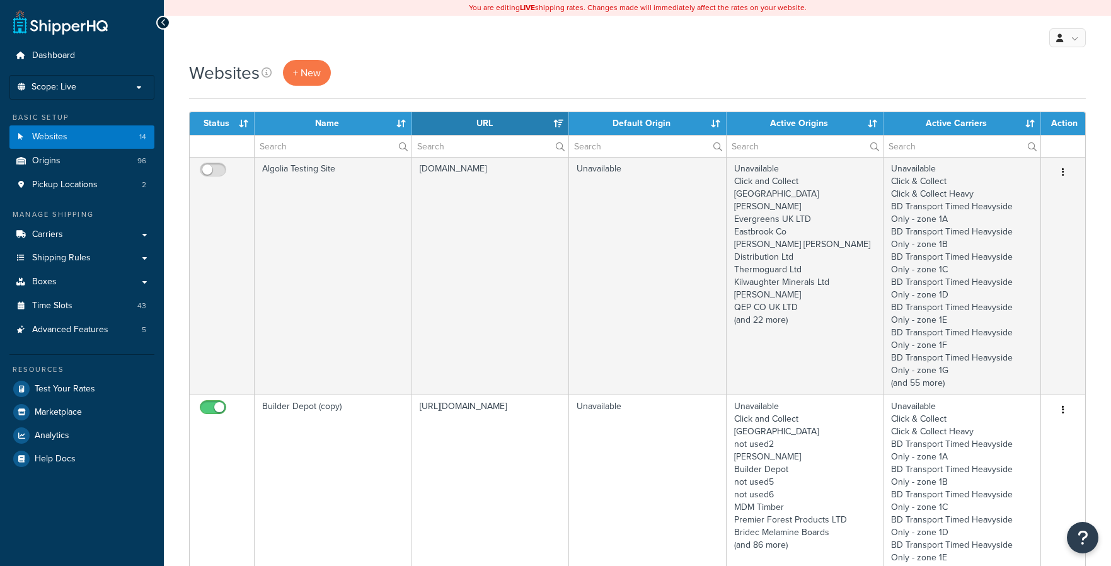  What do you see at coordinates (82, 55) in the screenshot?
I see `a: Dashboard` at bounding box center [82, 55].